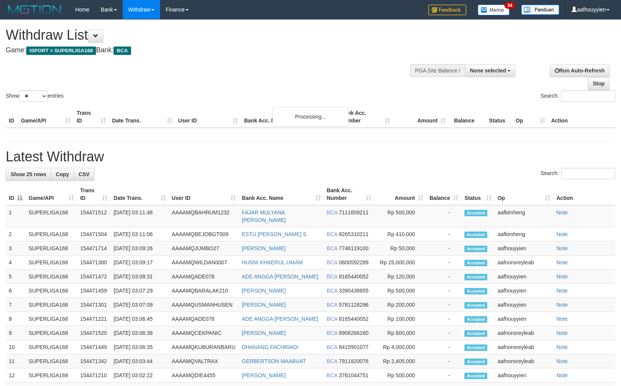  I want to click on td: AAAAMQWILDAN0007, so click(204, 262).